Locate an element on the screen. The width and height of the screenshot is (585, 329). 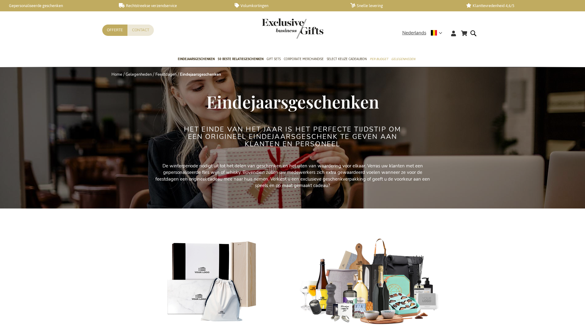
span: Select Keuze Cadeaubon is located at coordinates (347, 59).